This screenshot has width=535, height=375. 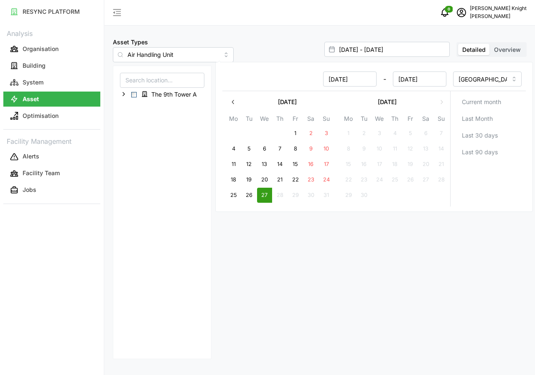 What do you see at coordinates (52, 173) in the screenshot?
I see `a: Facility Team` at bounding box center [52, 173].